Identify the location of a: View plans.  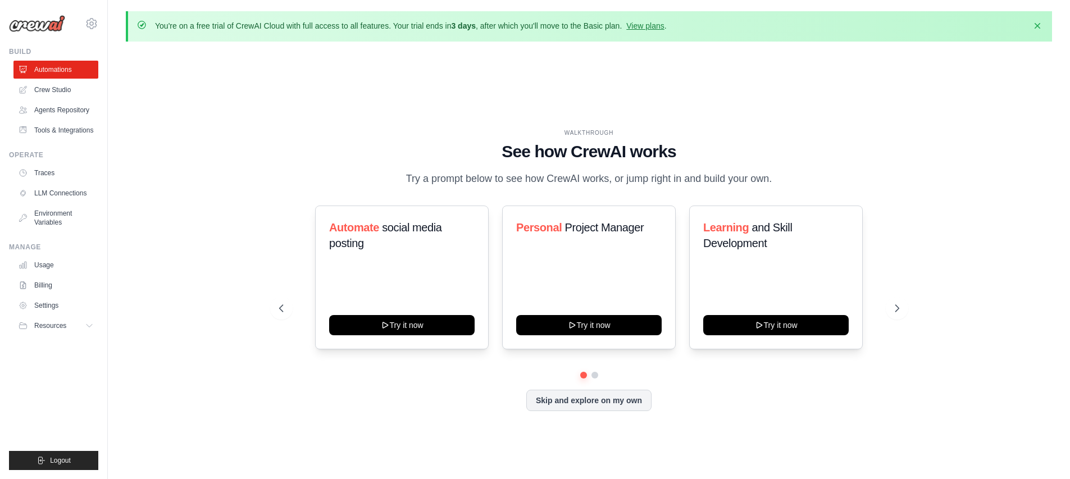
(645, 26).